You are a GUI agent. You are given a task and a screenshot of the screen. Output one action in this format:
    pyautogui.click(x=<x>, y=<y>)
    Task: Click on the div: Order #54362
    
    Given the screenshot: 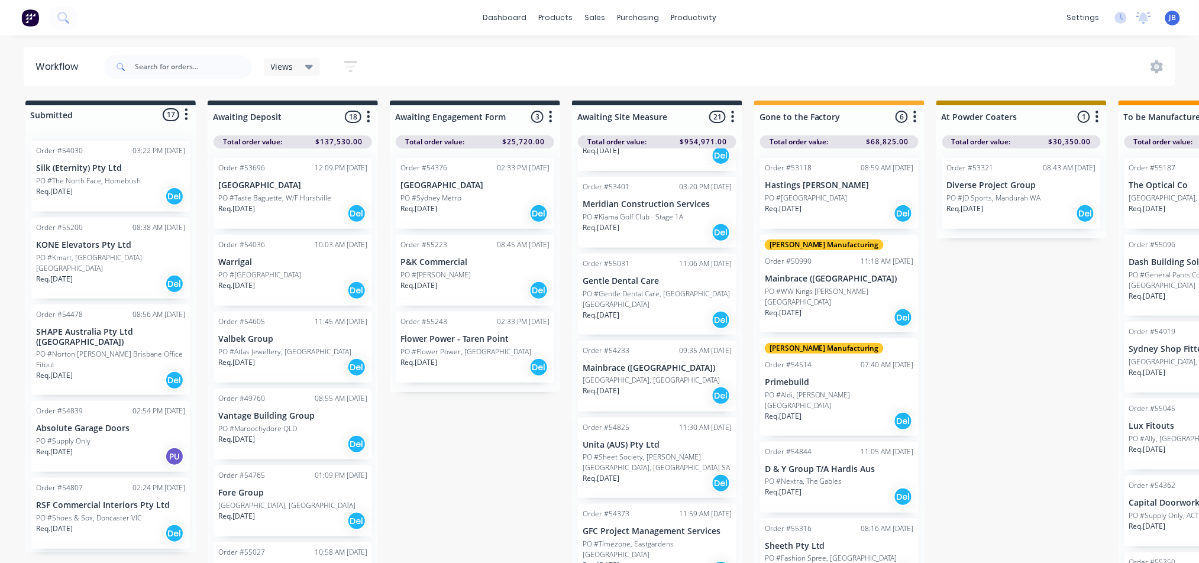 What is the action you would take?
    pyautogui.click(x=1152, y=486)
    